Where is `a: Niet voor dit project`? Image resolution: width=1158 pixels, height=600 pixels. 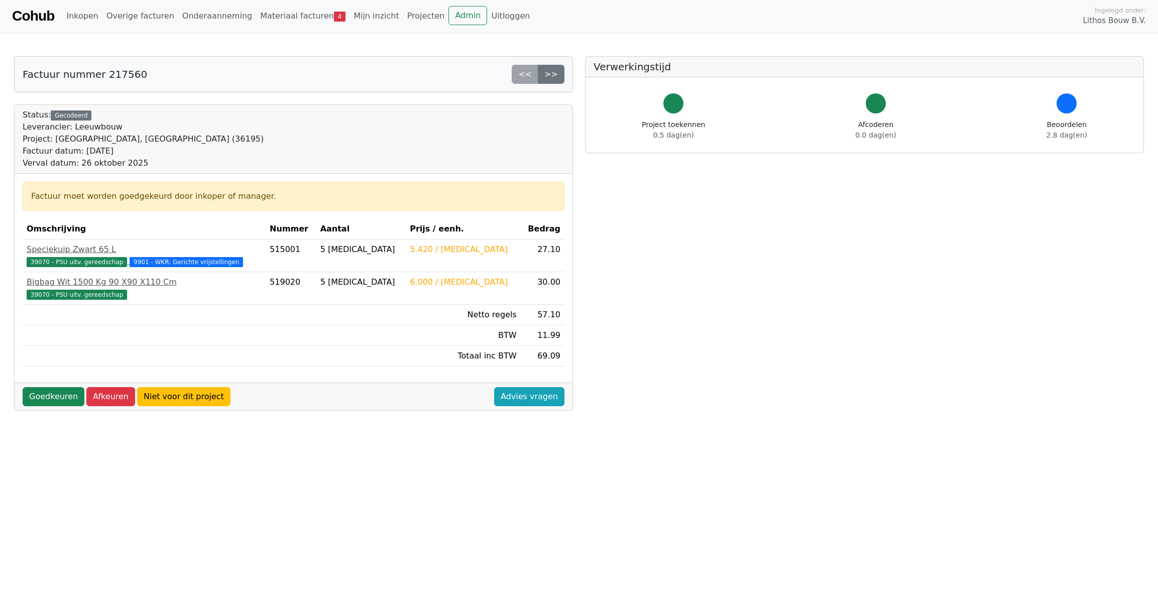 a: Niet voor dit project is located at coordinates (184, 397).